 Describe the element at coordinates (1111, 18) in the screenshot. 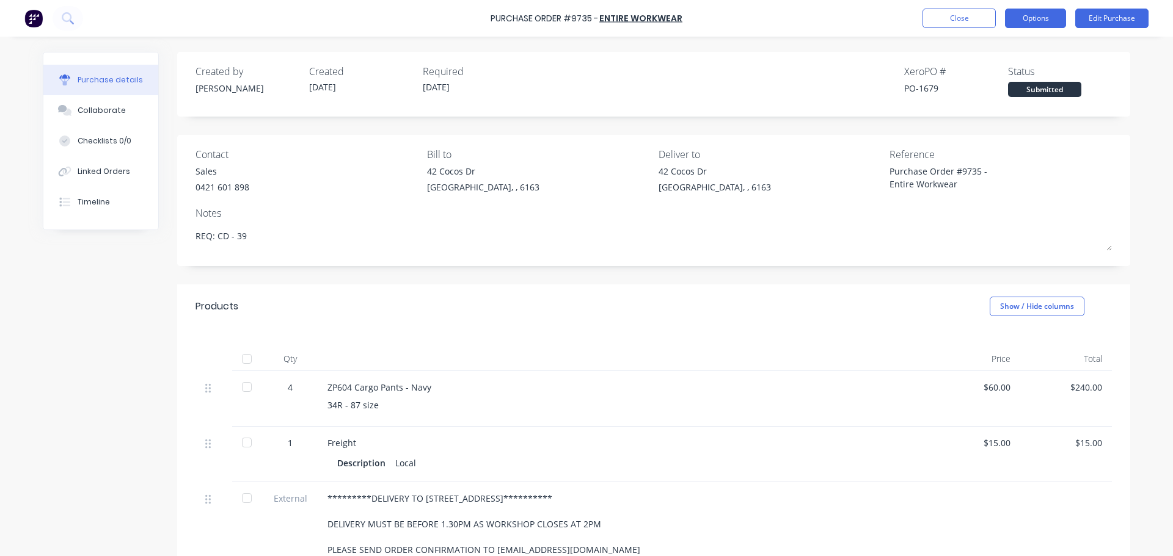

I see `button: Edit Purchase` at that location.